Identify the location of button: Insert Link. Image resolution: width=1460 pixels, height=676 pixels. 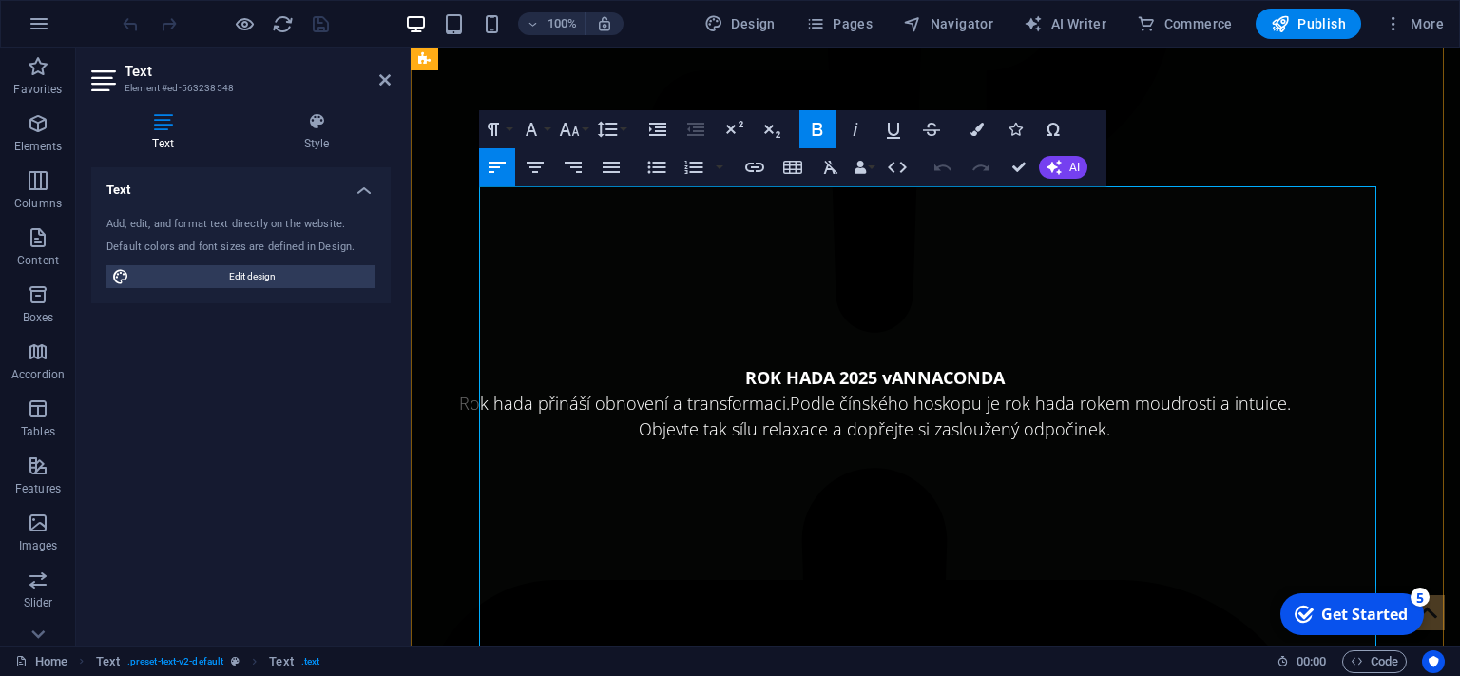
(755, 167).